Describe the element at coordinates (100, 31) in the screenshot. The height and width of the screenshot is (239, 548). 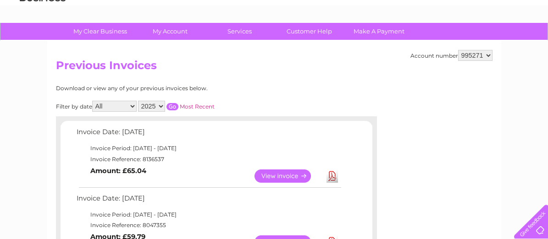
I see `a: My Clear Business` at that location.